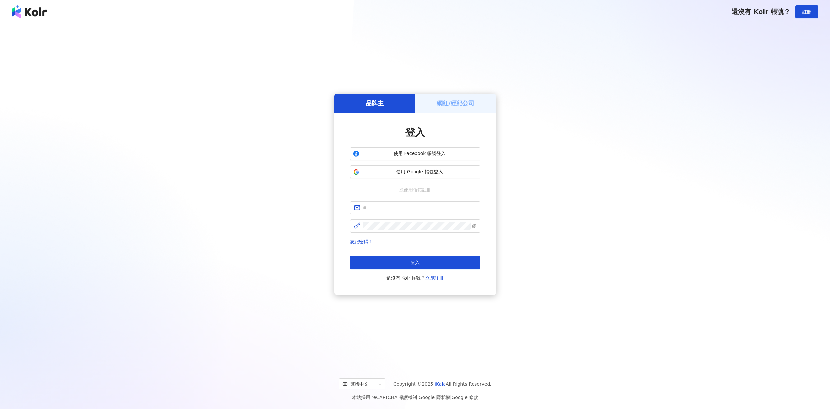 The image size is (830, 409). What do you see at coordinates (434, 278) in the screenshot?
I see `a: 立即註冊` at bounding box center [434, 278].